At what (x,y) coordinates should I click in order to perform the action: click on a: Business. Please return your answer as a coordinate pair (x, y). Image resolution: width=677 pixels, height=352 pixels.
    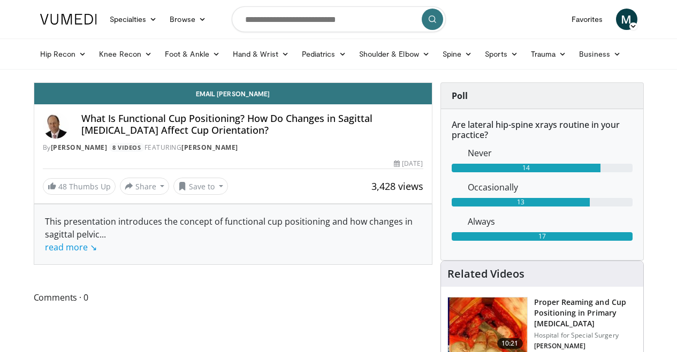
    Looking at the image, I should click on (600, 54).